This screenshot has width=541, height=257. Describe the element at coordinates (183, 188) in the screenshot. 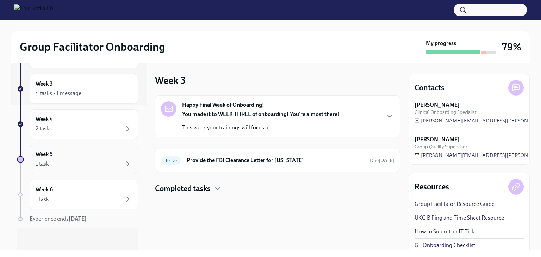

I see `h4: Completed tasks` at that location.